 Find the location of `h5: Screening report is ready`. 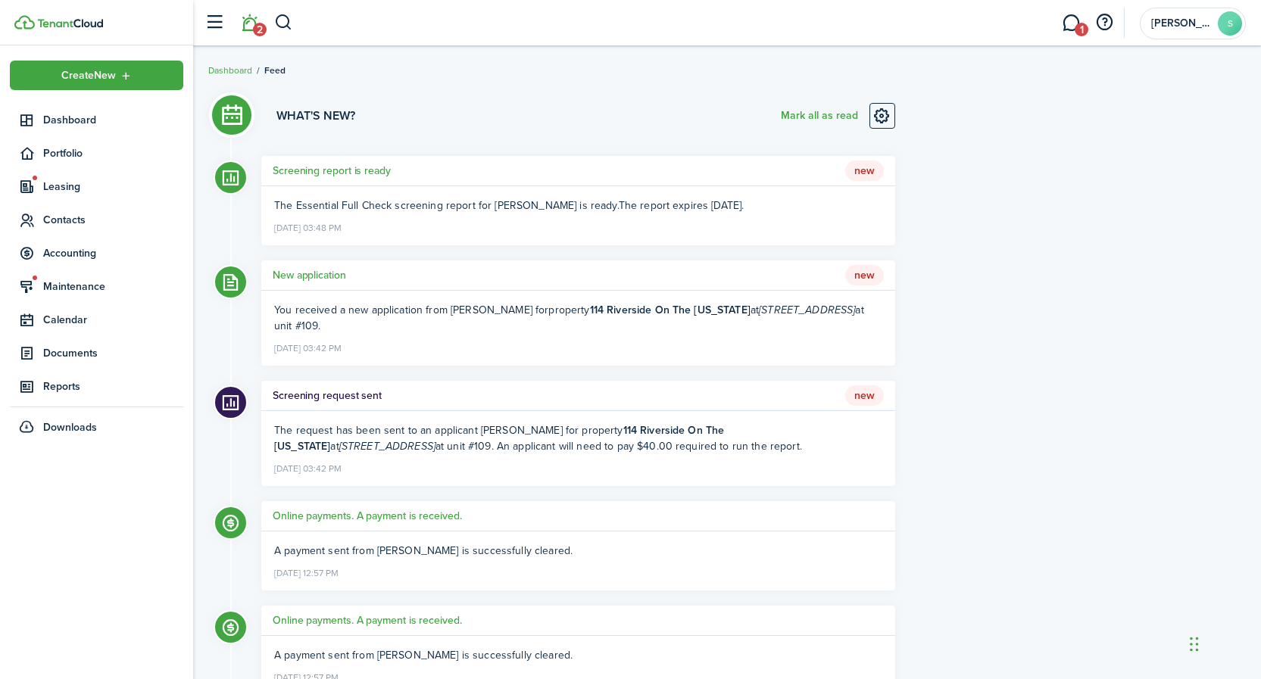

h5: Screening report is ready is located at coordinates (332, 170).